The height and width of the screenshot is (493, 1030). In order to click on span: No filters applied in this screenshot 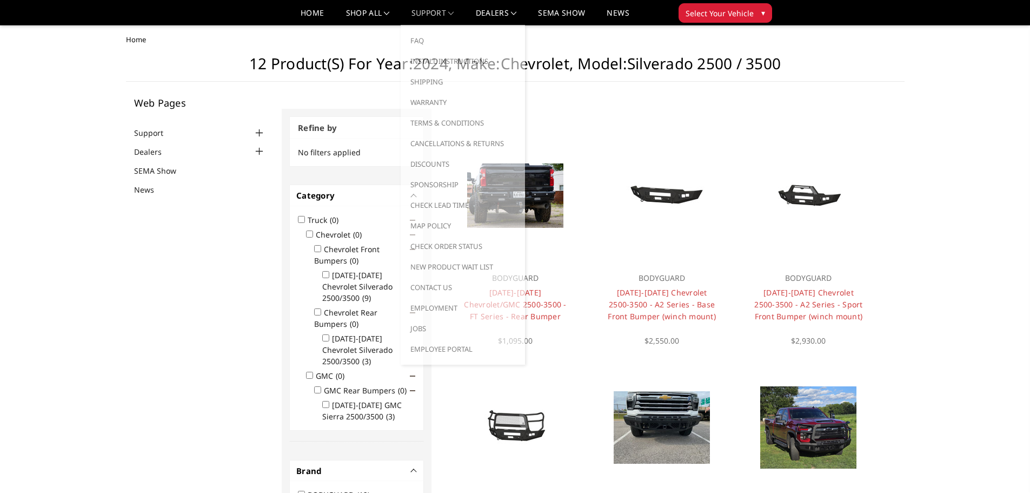, I will do `click(329, 152)`.